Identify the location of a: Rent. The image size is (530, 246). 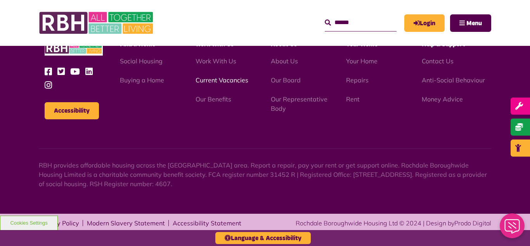
(353, 99).